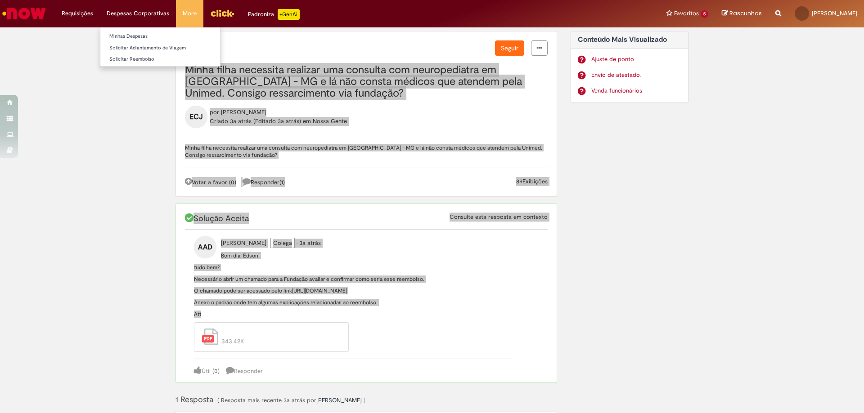 This screenshot has width=864, height=413. I want to click on span: FAHZ.pdf, so click(279, 332).